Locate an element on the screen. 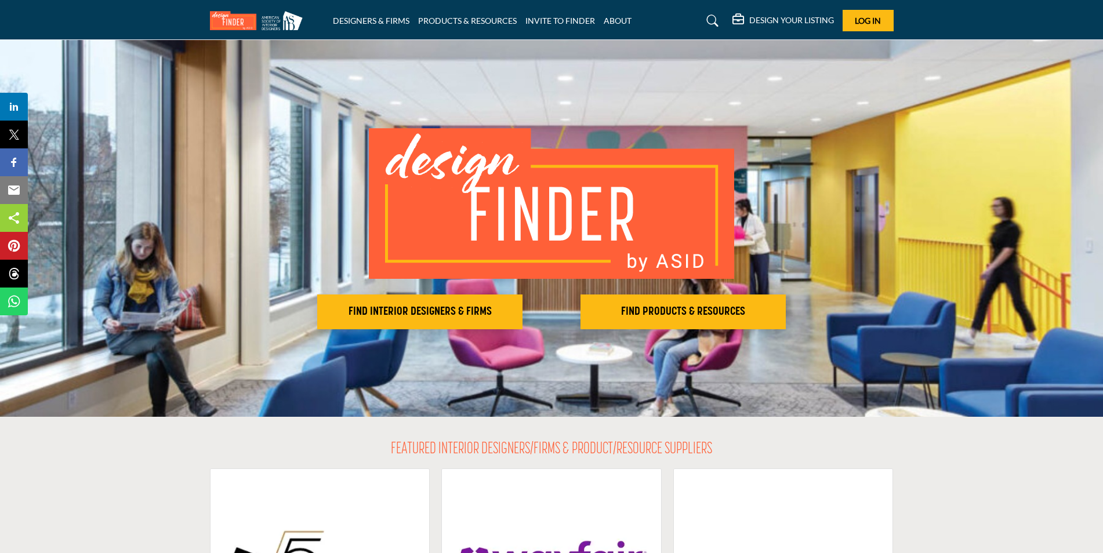 This screenshot has height=553, width=1103. a: DESIGNERS & FIRMS is located at coordinates (371, 20).